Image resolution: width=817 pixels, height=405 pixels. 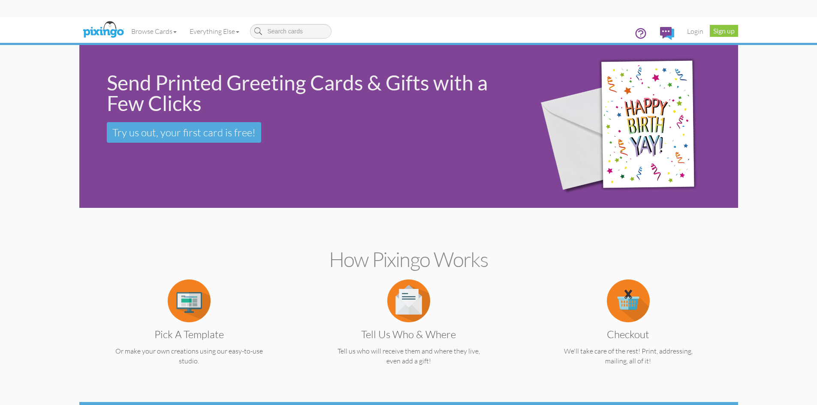 I want to click on p: Tell us who will receive them and where they live, even add a gift!, so click(x=409, y=357).